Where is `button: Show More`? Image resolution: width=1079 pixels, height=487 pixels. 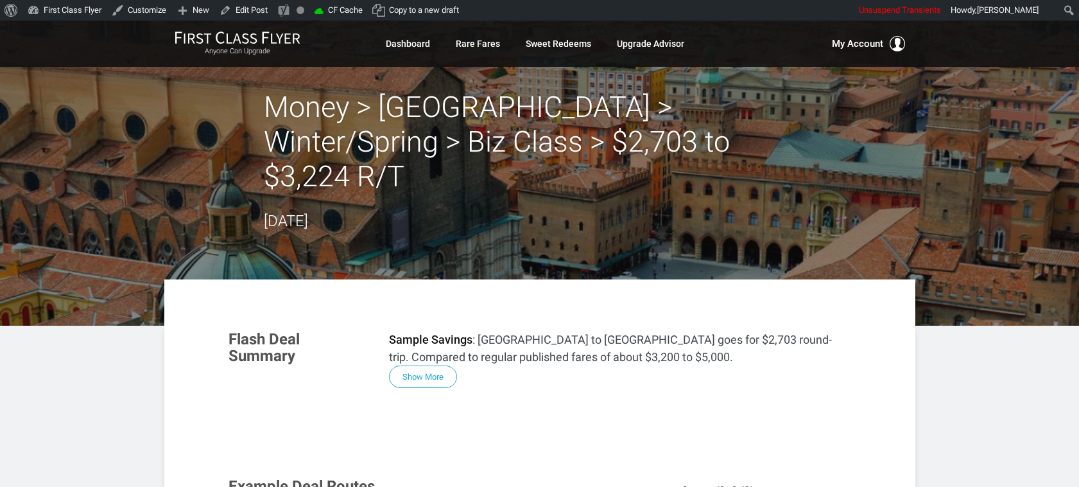 button: Show More is located at coordinates (423, 376).